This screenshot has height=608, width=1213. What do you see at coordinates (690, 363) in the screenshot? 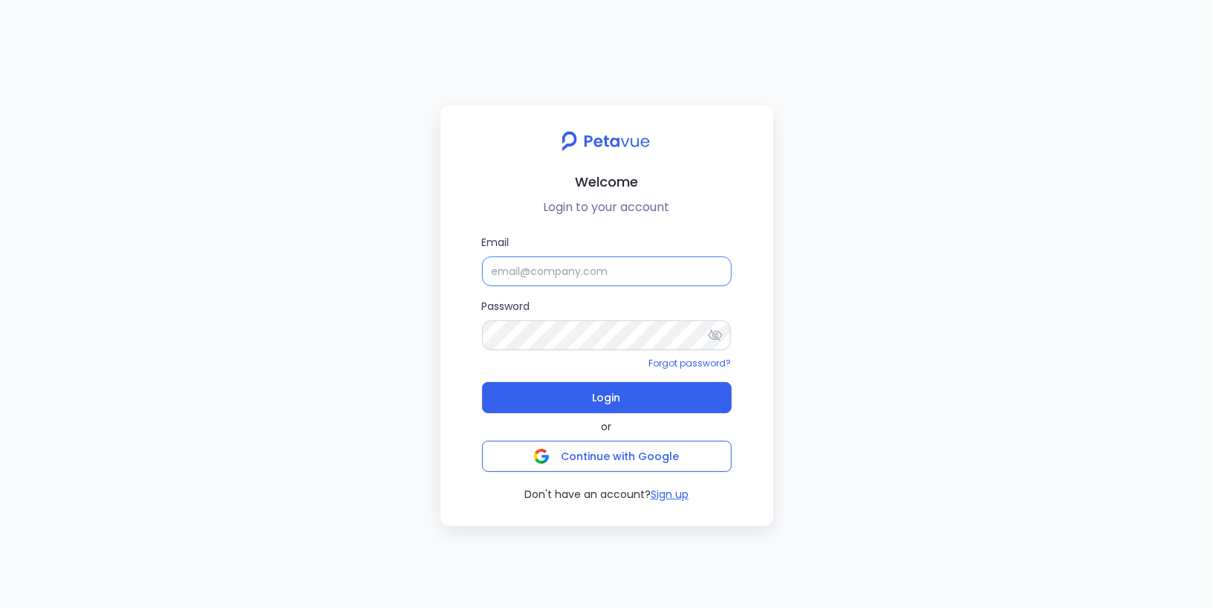
I see `a: Forgot password?` at bounding box center [690, 363].